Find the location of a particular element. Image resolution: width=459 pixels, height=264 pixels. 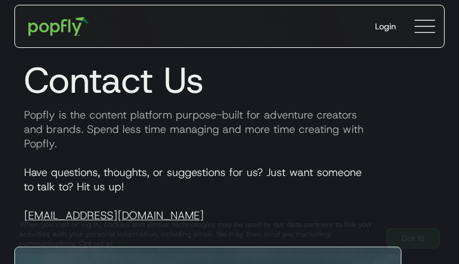

div: When you visit or log in, cookies and similar technologies may be used by our data partners to li... is located at coordinates (198, 235).